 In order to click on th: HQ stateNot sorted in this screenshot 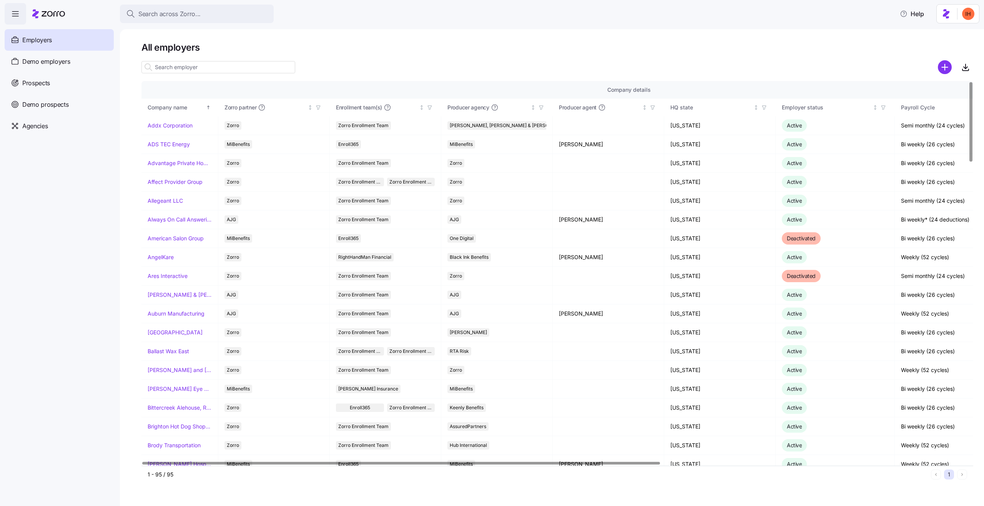, I will do `click(720, 108)`.